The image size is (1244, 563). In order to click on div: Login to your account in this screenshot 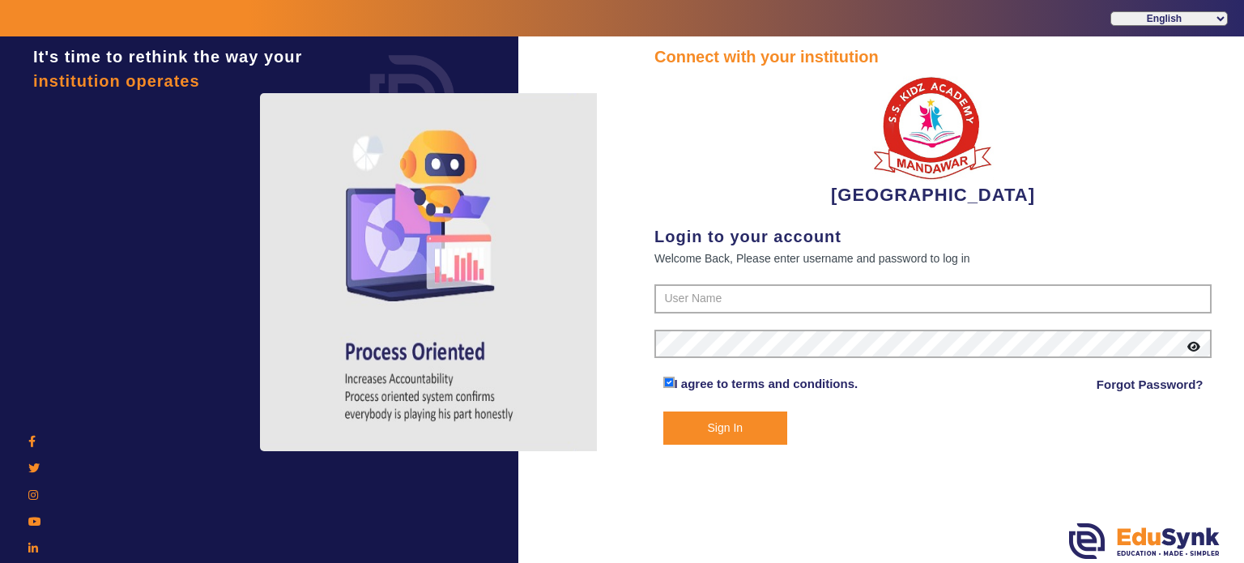, I will do `click(933, 237)`.